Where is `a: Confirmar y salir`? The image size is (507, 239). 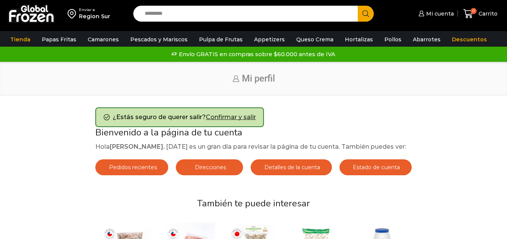
a: Confirmar y salir is located at coordinates (231, 117).